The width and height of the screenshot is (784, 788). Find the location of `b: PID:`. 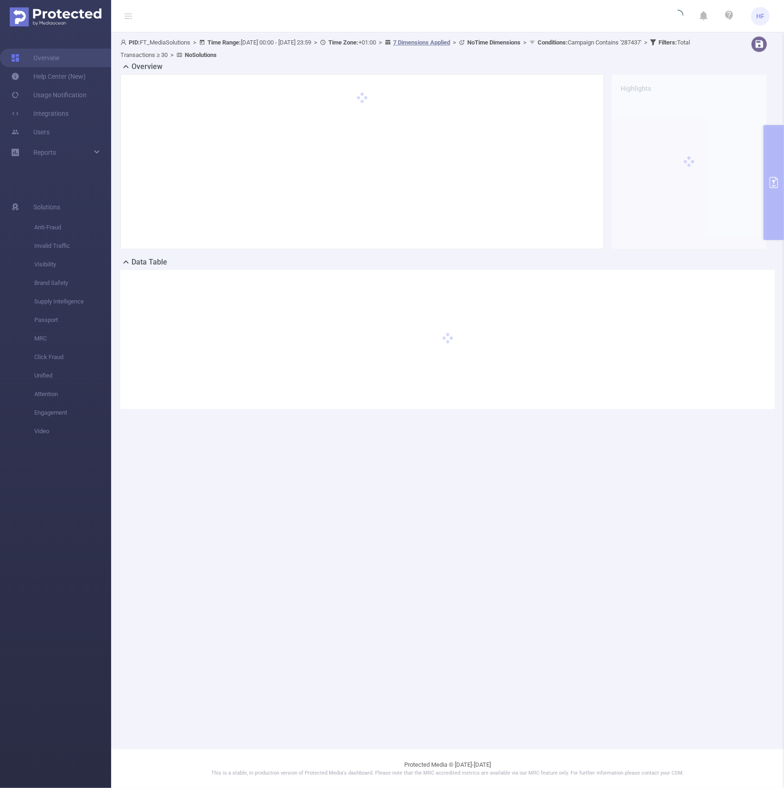

b: PID: is located at coordinates (134, 42).